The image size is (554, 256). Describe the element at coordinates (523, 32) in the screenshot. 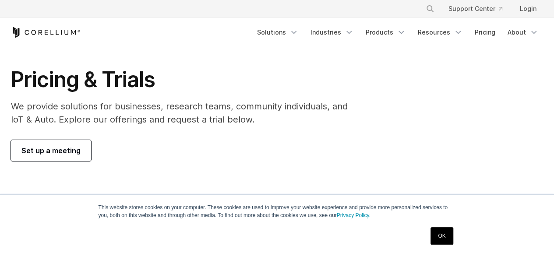

I see `a: About` at that location.